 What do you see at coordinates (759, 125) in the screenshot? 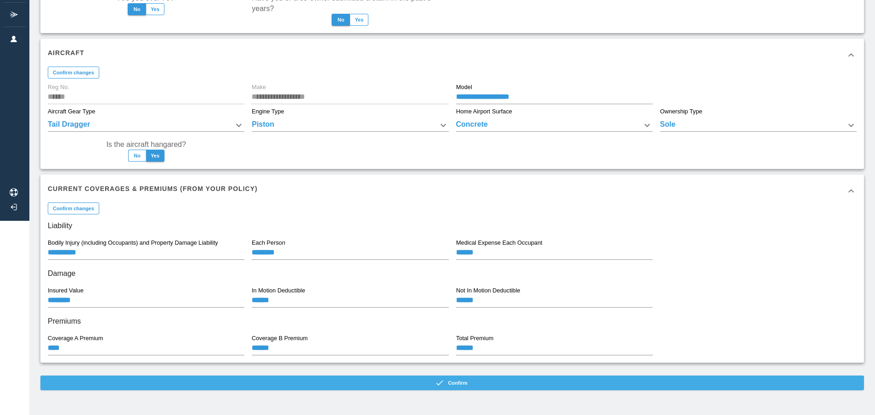
I see `div: Sole` at bounding box center [759, 125].